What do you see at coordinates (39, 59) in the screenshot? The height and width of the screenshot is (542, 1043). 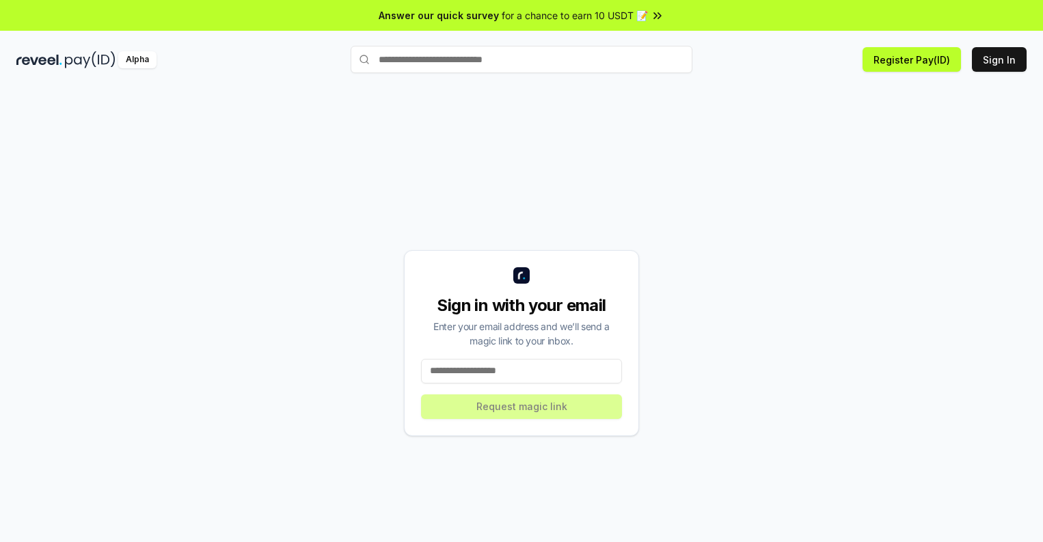 I see `img: reveel_dark` at bounding box center [39, 59].